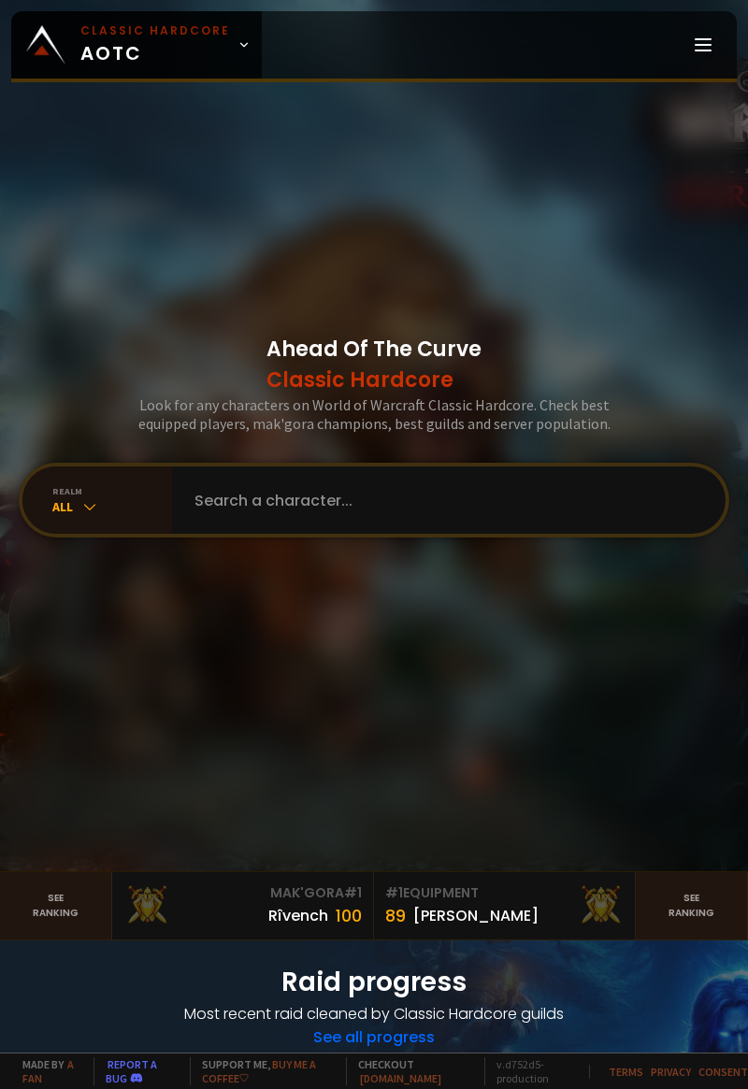 The image size is (748, 1089). What do you see at coordinates (349, 916) in the screenshot?
I see `div: 100` at bounding box center [349, 916].